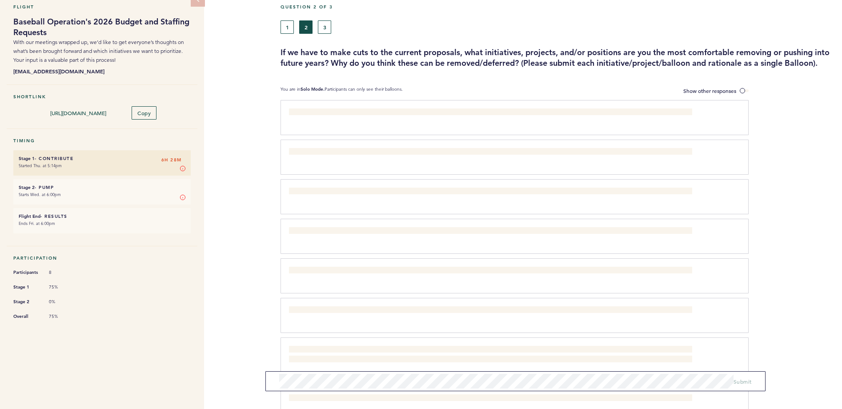 Image resolution: width=842 pixels, height=409 pixels. What do you see at coordinates (742, 381) in the screenshot?
I see `button: Submit` at bounding box center [742, 381].